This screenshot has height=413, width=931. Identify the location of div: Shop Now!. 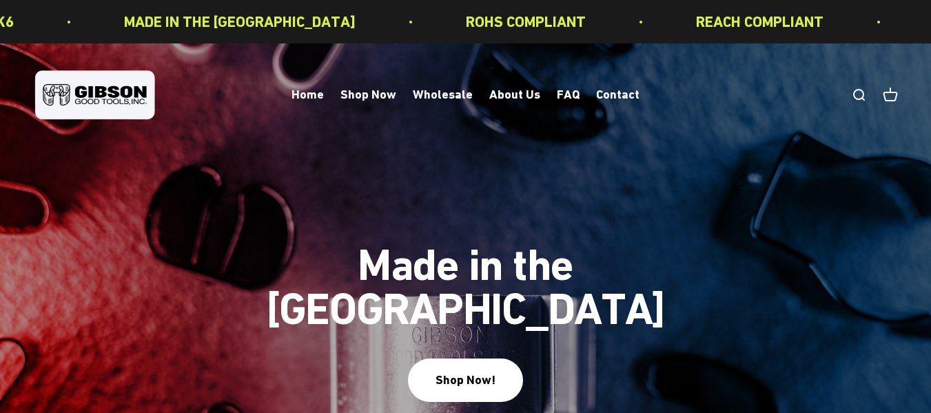
(465, 380).